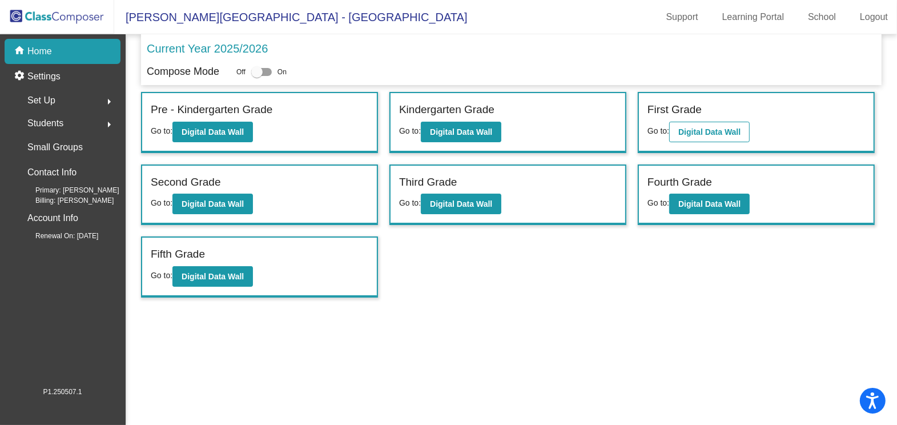  I want to click on span: Off, so click(241, 72).